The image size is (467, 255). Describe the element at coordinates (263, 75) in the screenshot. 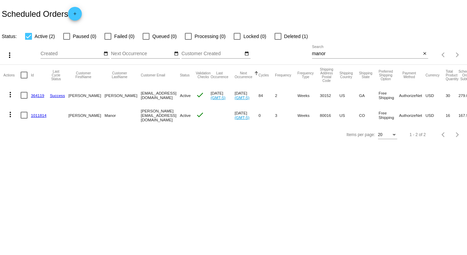

I see `button: Change sorting for Cycles` at that location.